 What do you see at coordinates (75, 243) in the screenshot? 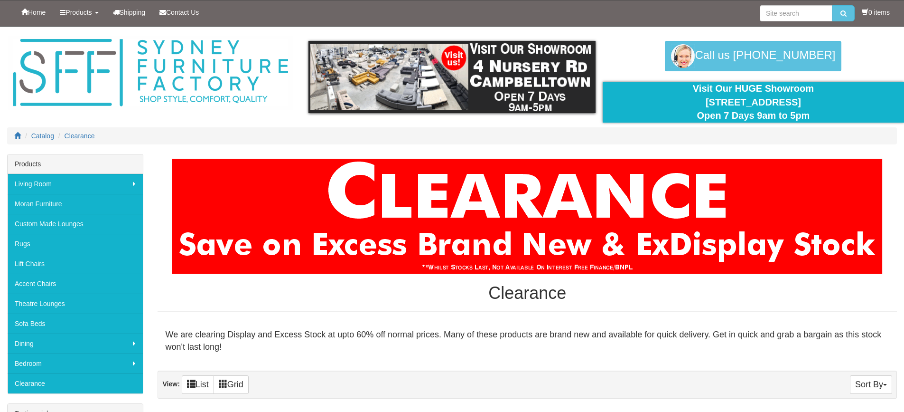
I see `a: Rugs` at bounding box center [75, 243].